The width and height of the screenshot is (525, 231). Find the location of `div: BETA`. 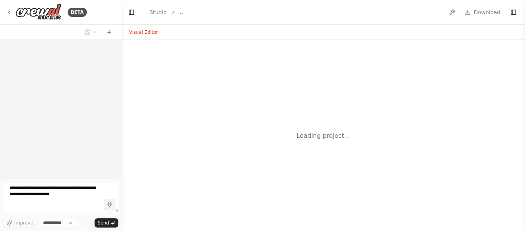

div: BETA is located at coordinates (77, 12).